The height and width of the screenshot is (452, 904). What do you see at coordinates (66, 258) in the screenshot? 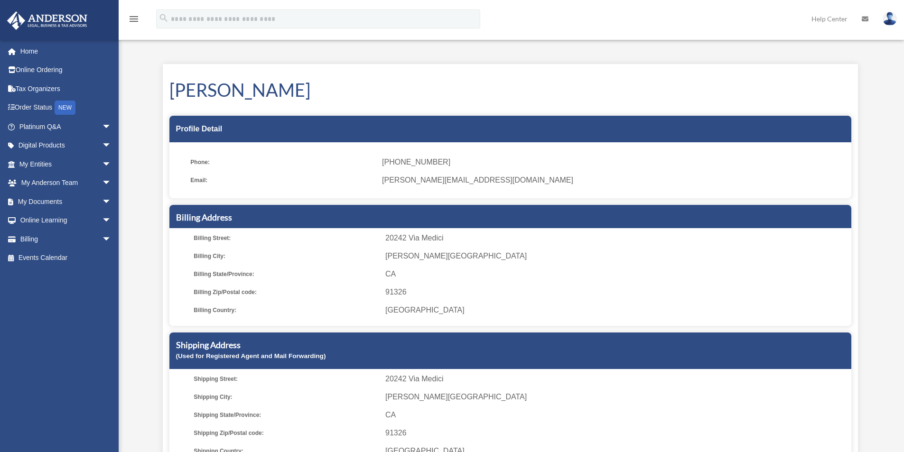
I see `a: Events Calendar` at bounding box center [66, 258].